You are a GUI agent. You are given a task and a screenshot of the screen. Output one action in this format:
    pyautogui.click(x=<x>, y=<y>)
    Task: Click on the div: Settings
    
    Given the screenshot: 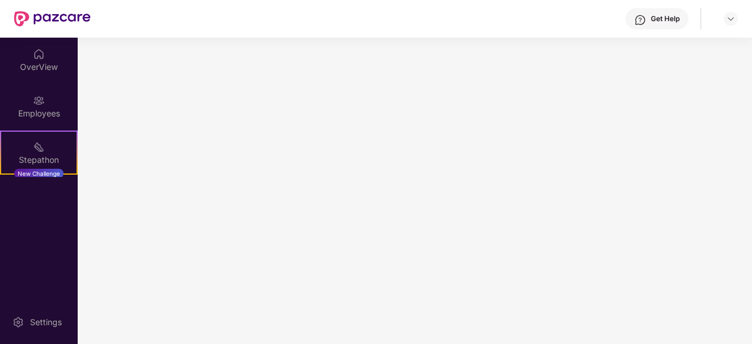 What is the action you would take?
    pyautogui.click(x=46, y=323)
    